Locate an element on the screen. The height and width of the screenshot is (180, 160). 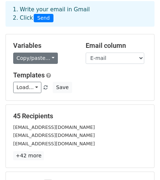
div: Chat Widget is located at coordinates (142, 163).